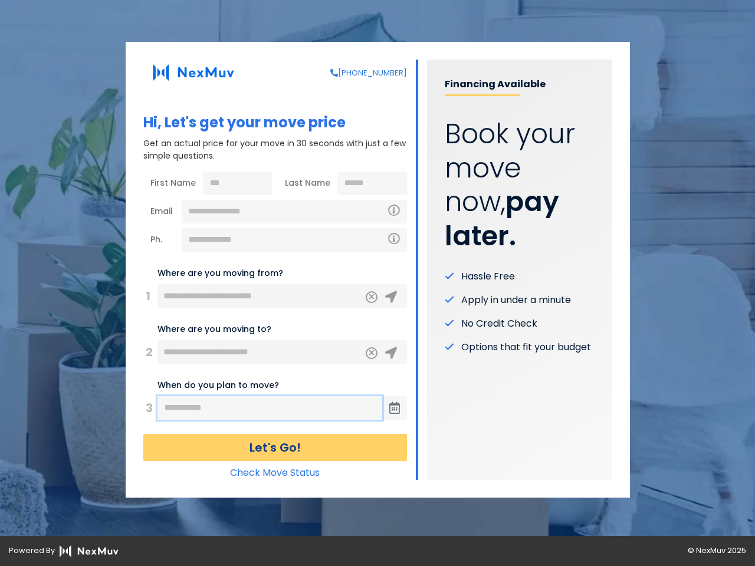 The height and width of the screenshot is (566, 755). I want to click on label: Where are you moving to?, so click(214, 329).